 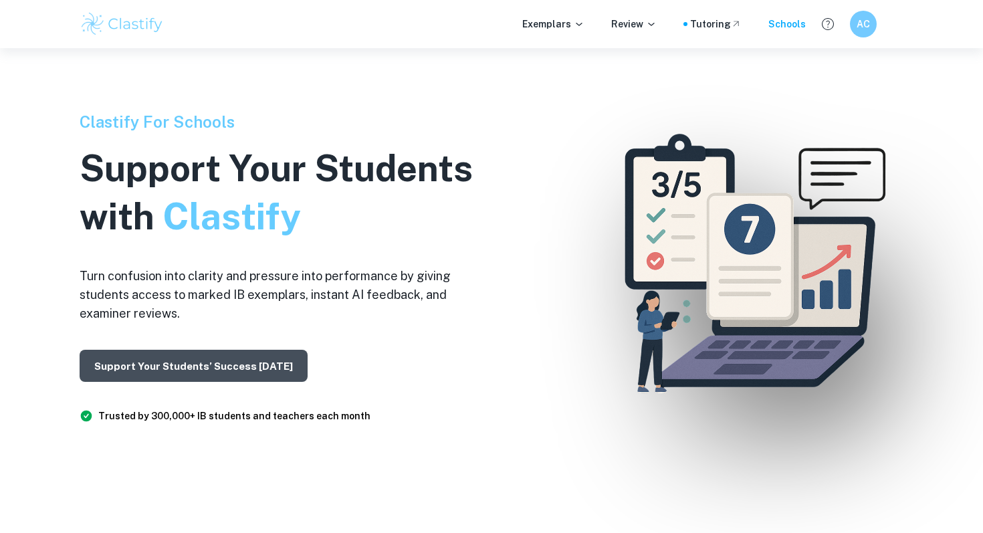 I want to click on button: AC, so click(x=864, y=24).